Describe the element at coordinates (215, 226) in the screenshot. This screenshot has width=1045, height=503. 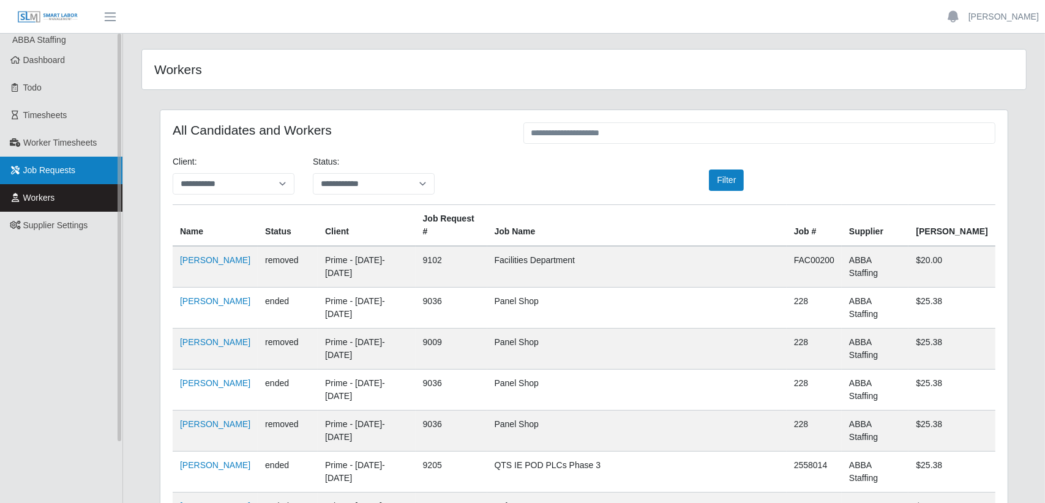
I see `th: Name` at that location.